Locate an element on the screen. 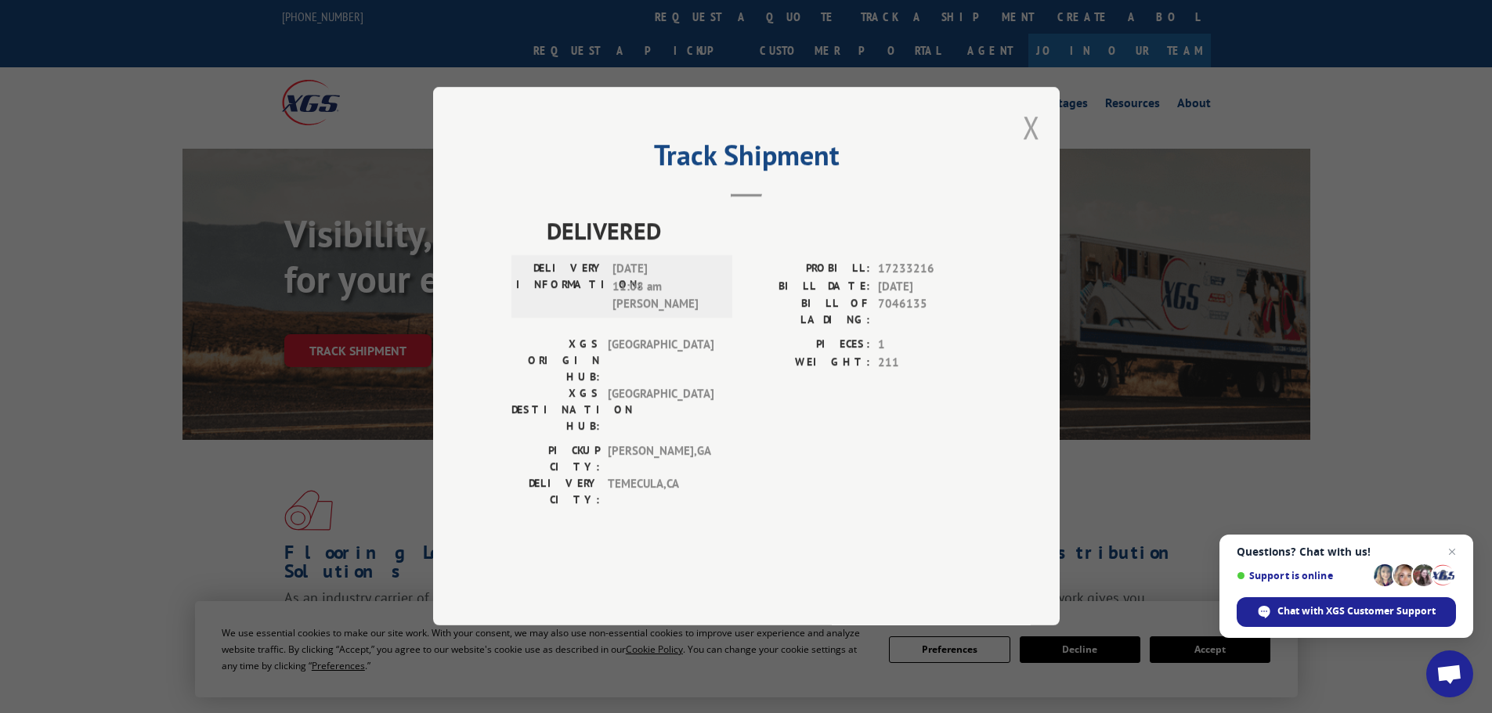  span: Chat with XGS Customer Support is located at coordinates (1356, 612).